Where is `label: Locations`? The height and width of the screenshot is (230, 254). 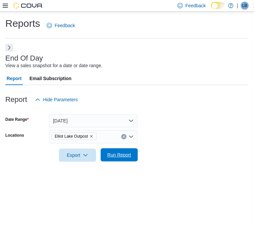
label: Locations is located at coordinates (15, 136).